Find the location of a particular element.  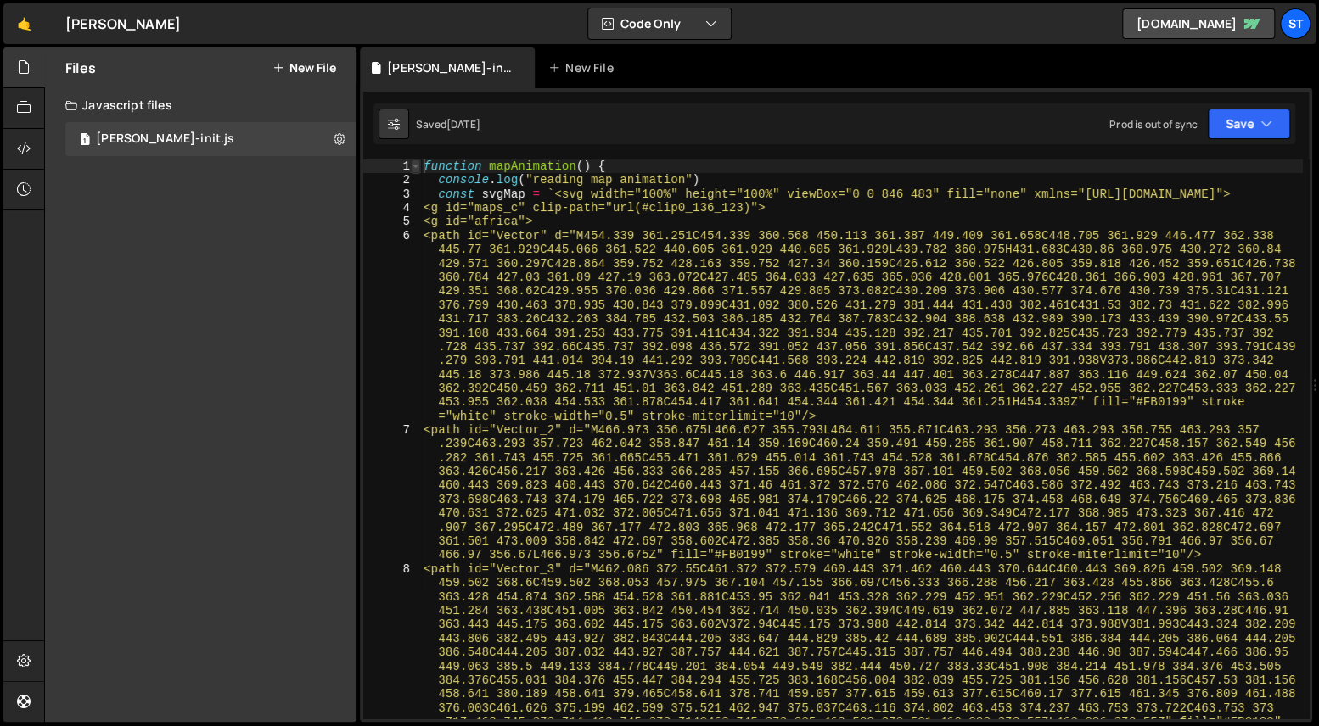

div: St is located at coordinates (1295, 24).